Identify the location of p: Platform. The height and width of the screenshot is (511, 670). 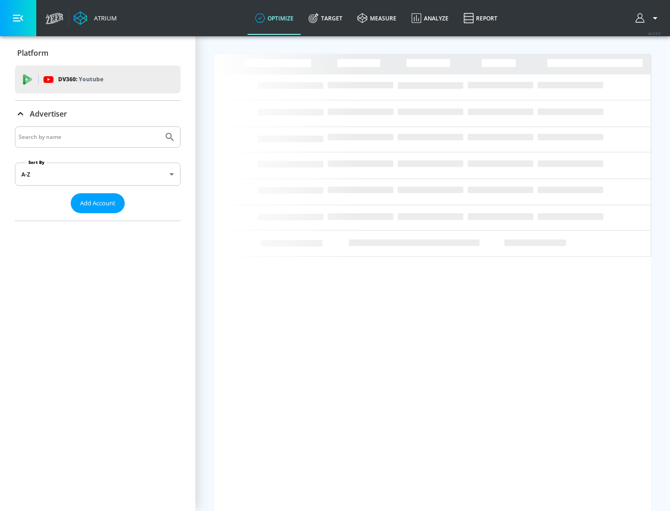
(33, 53).